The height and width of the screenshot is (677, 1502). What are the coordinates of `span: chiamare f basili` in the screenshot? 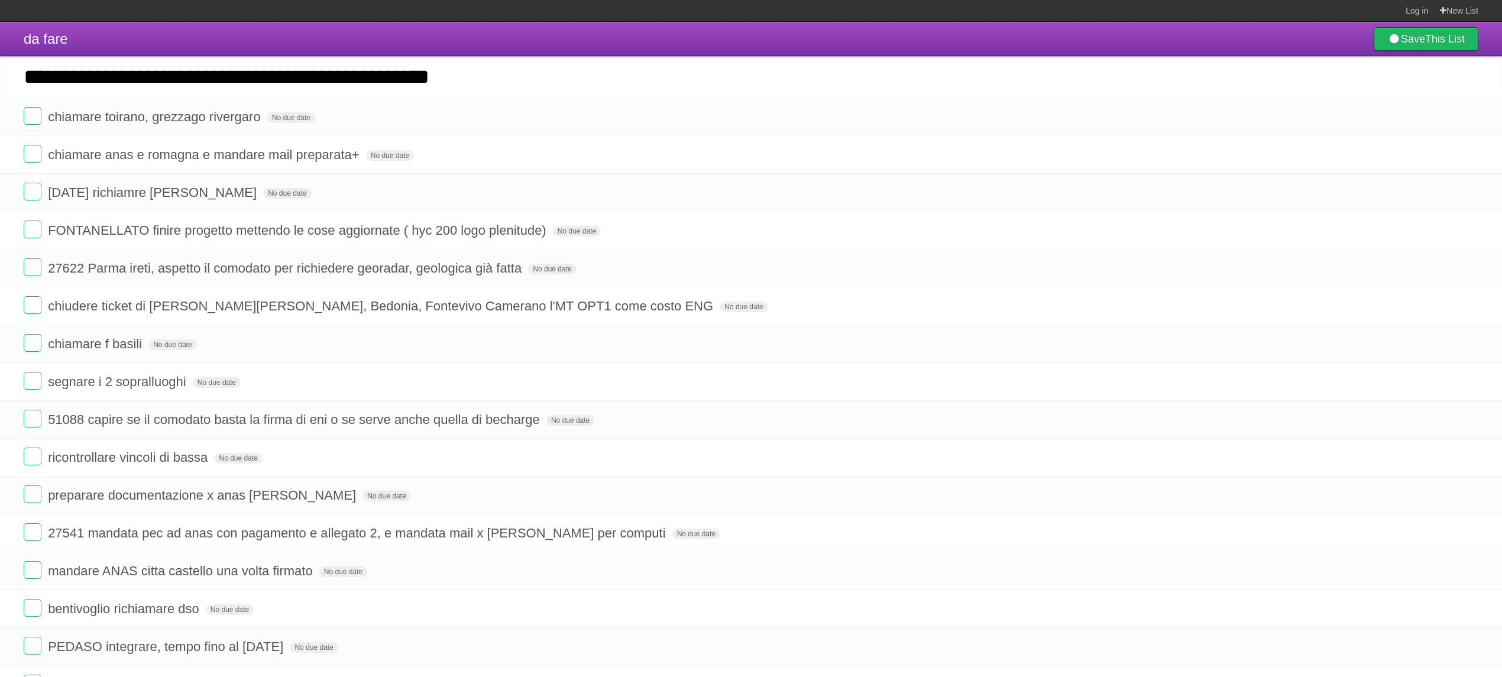 It's located at (96, 344).